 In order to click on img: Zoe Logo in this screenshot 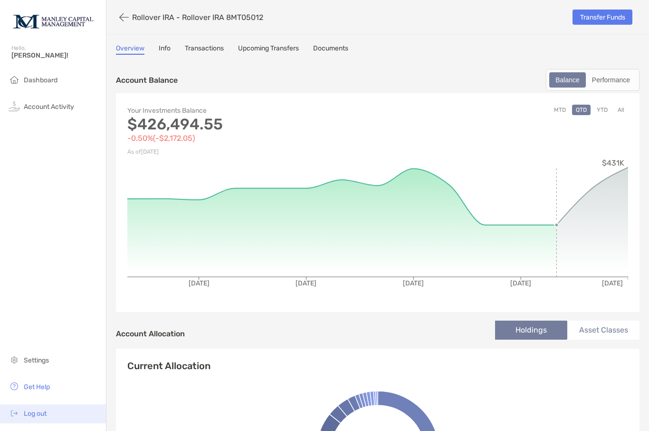, I will do `click(53, 21)`.